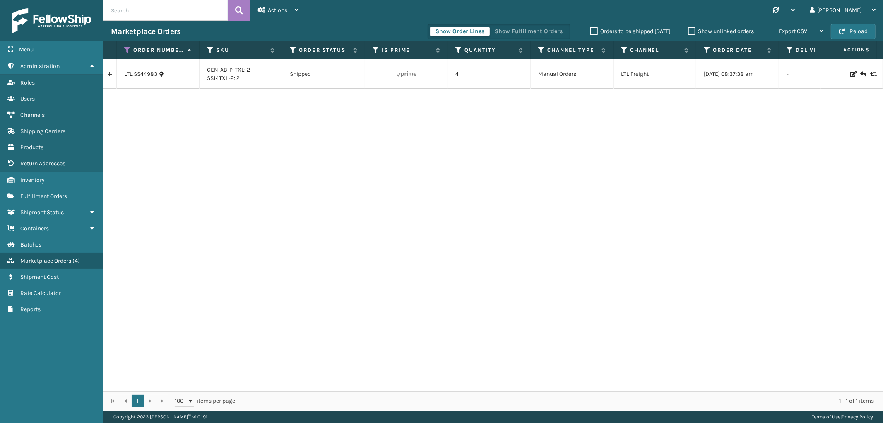 This screenshot has width=883, height=423. Describe the element at coordinates (32, 180) in the screenshot. I see `span: Inventory` at that location.